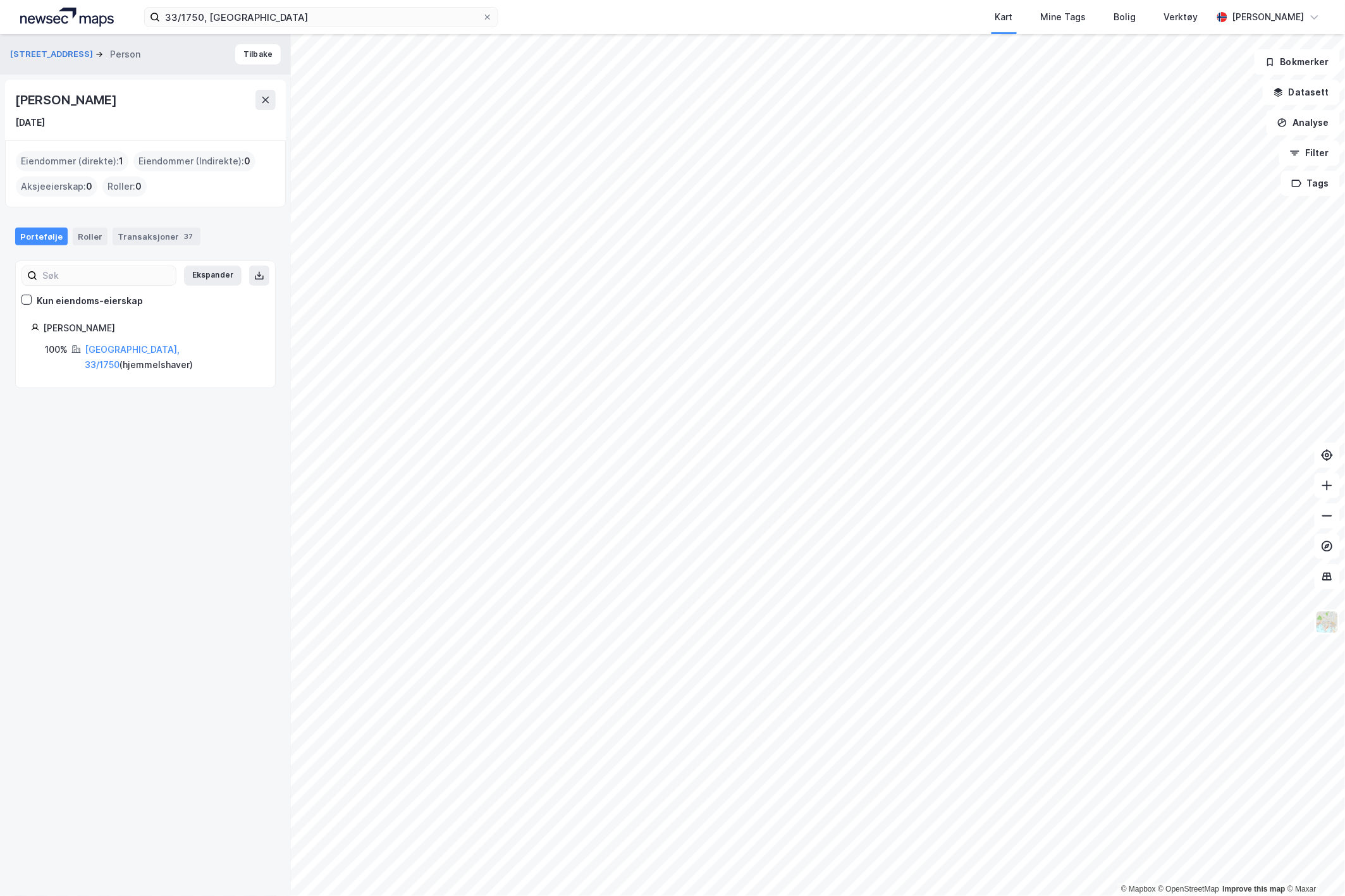  What do you see at coordinates (1310, 183) in the screenshot?
I see `button: Tags` at bounding box center [1310, 183].